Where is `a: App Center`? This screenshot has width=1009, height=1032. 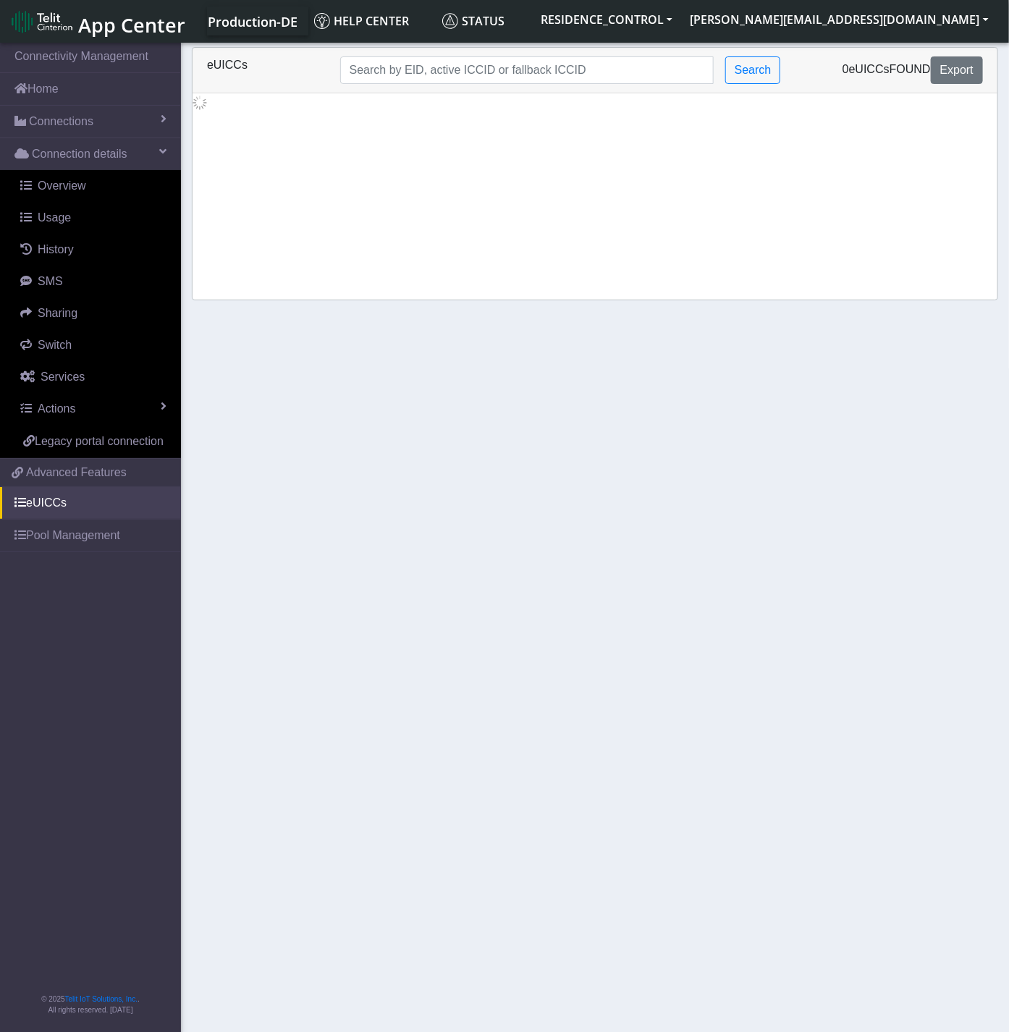
a: App Center is located at coordinates (97, 21).